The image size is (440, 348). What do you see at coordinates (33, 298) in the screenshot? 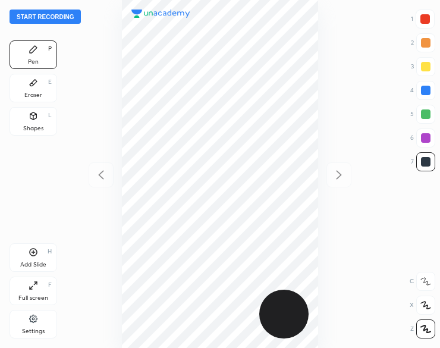
I see `div: Full screen` at bounding box center [33, 298].